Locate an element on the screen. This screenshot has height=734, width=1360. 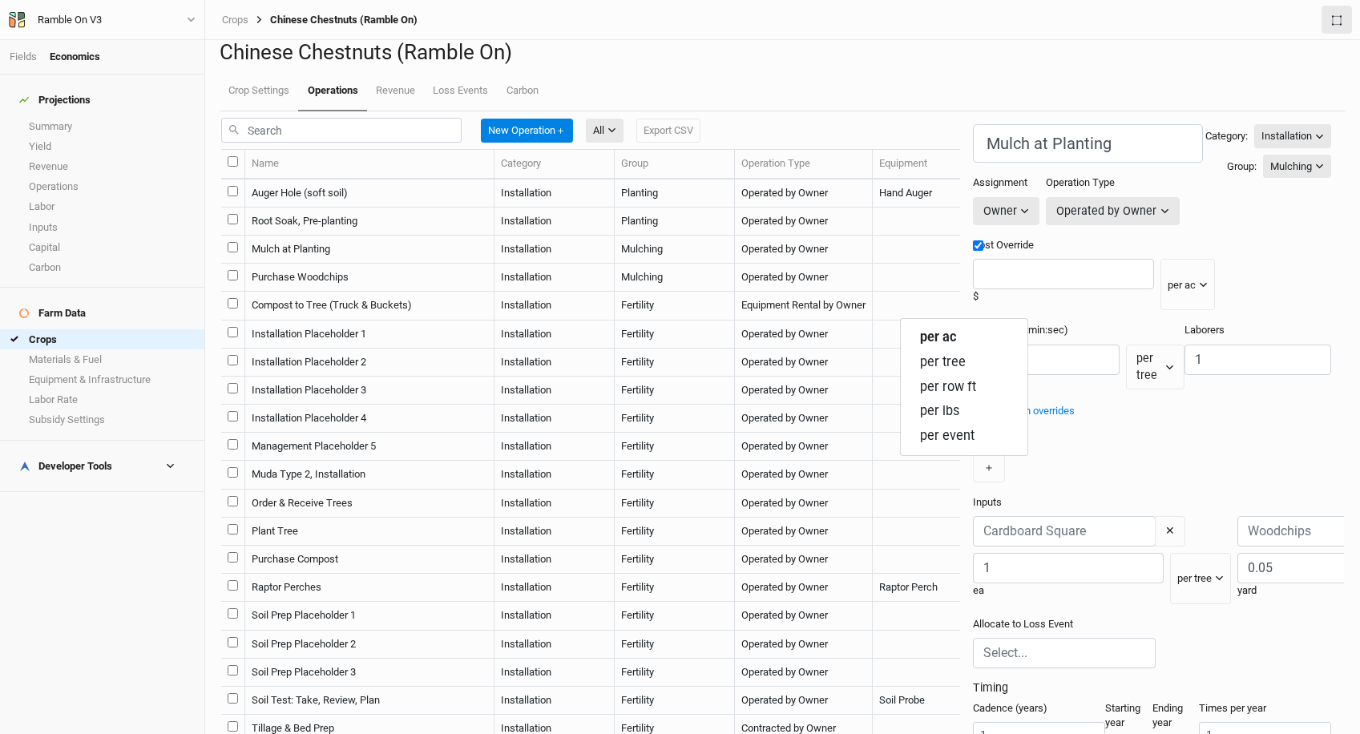
div: All is located at coordinates (599, 131).